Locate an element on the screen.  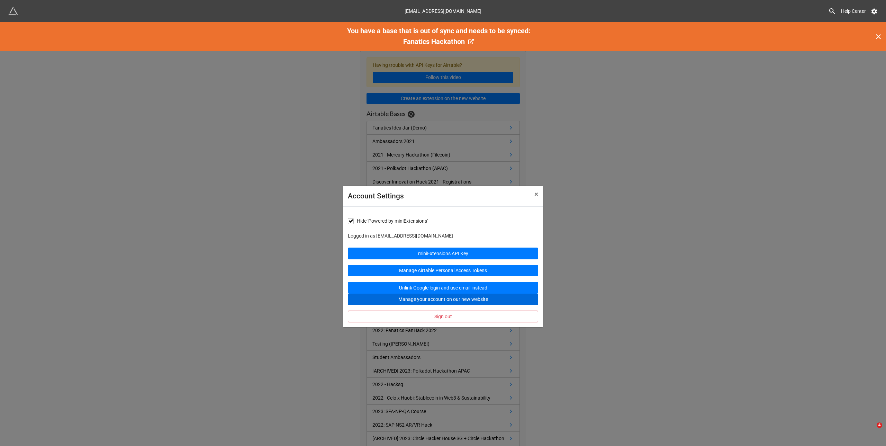
img: miniextensions-icon.73ae0678.png is located at coordinates (13, 11).